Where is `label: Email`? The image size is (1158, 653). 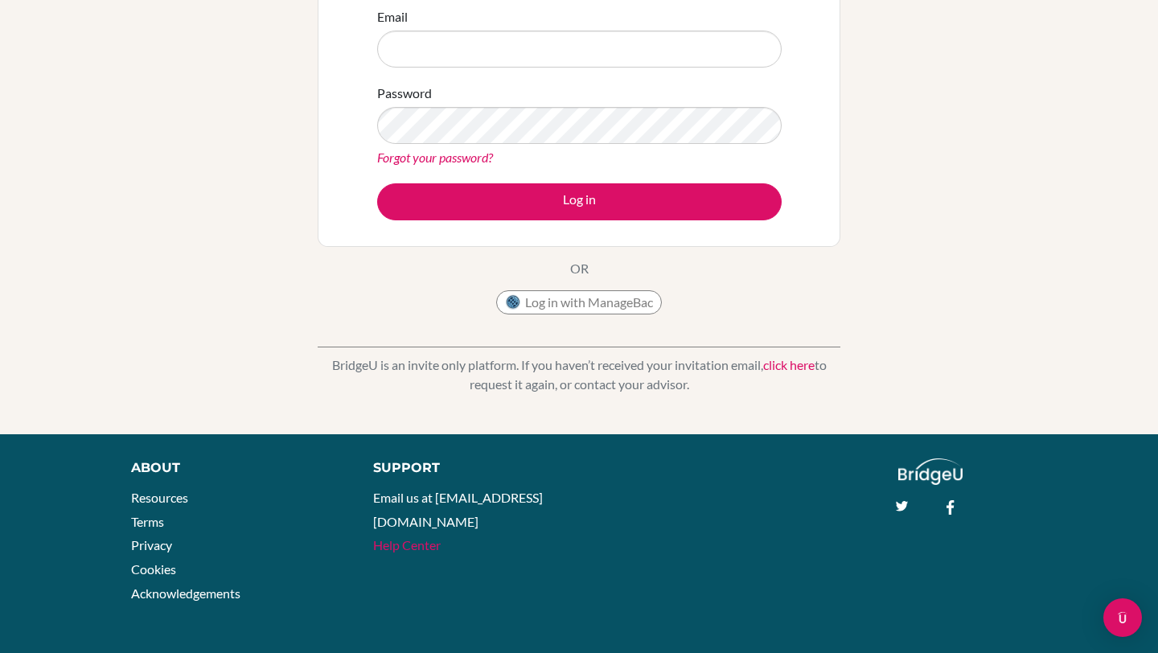
label: Email is located at coordinates (392, 17).